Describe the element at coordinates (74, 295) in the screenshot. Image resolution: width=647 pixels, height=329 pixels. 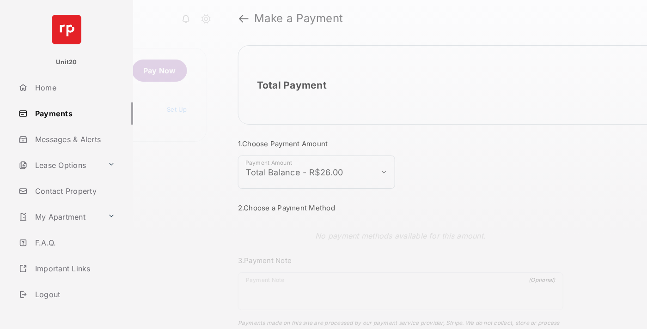
I see `a: Logout` at that location.